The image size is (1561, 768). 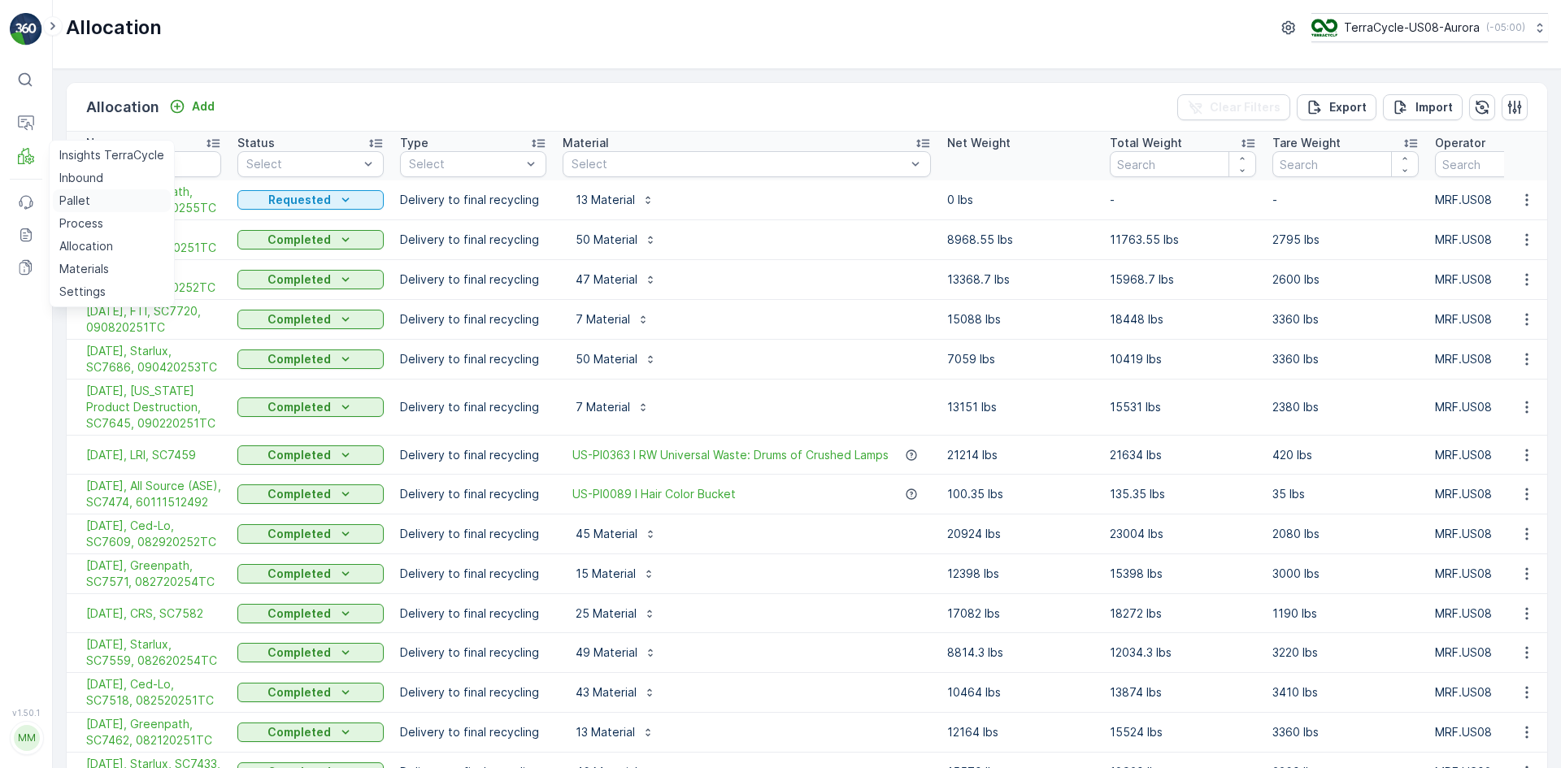 I want to click on input: Search, so click(x=1345, y=164).